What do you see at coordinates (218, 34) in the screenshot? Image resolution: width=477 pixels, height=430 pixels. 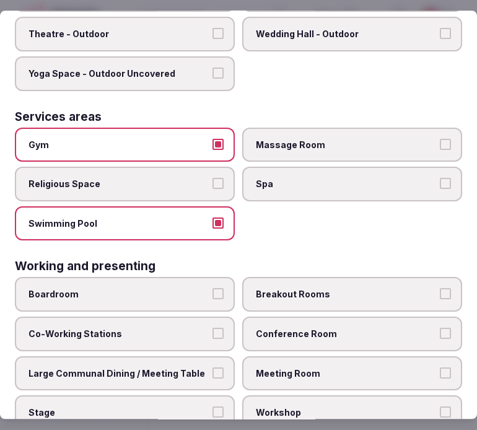 I see `button: Theatre - Outdoor` at bounding box center [218, 34].